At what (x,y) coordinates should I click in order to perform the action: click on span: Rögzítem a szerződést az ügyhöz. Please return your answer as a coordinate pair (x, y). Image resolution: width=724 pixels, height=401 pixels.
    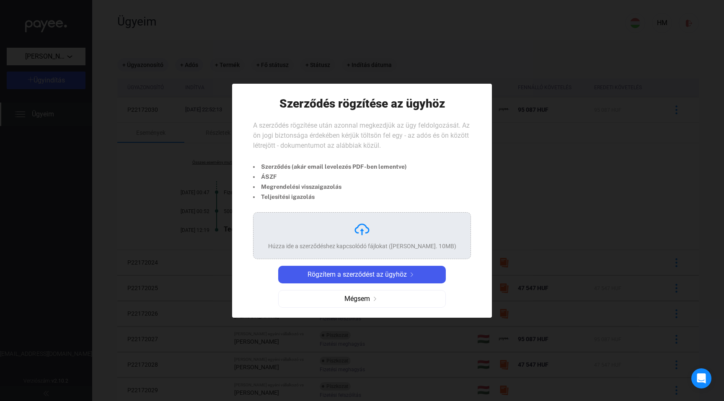
    Looking at the image, I should click on (357, 275).